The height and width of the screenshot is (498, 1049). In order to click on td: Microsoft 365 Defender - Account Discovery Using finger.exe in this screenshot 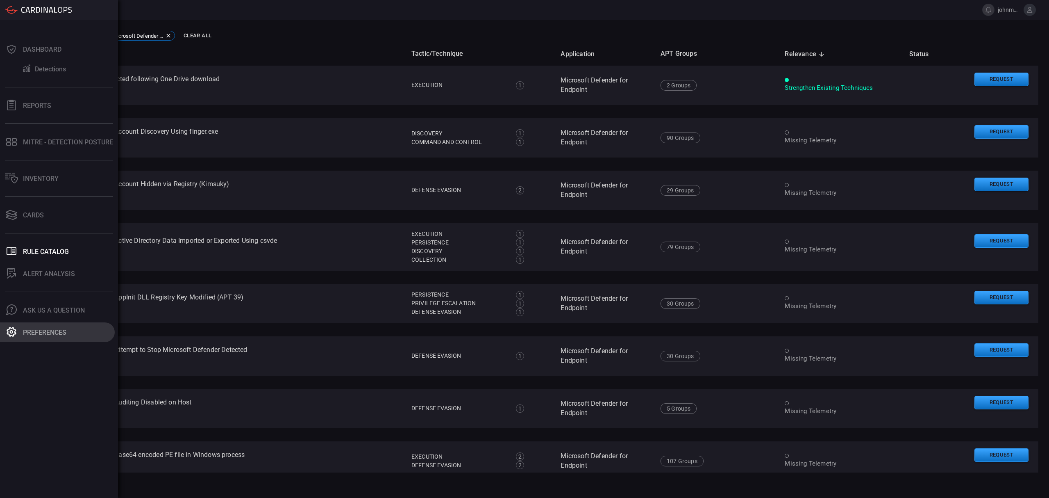, I will do `click(219, 138)`.